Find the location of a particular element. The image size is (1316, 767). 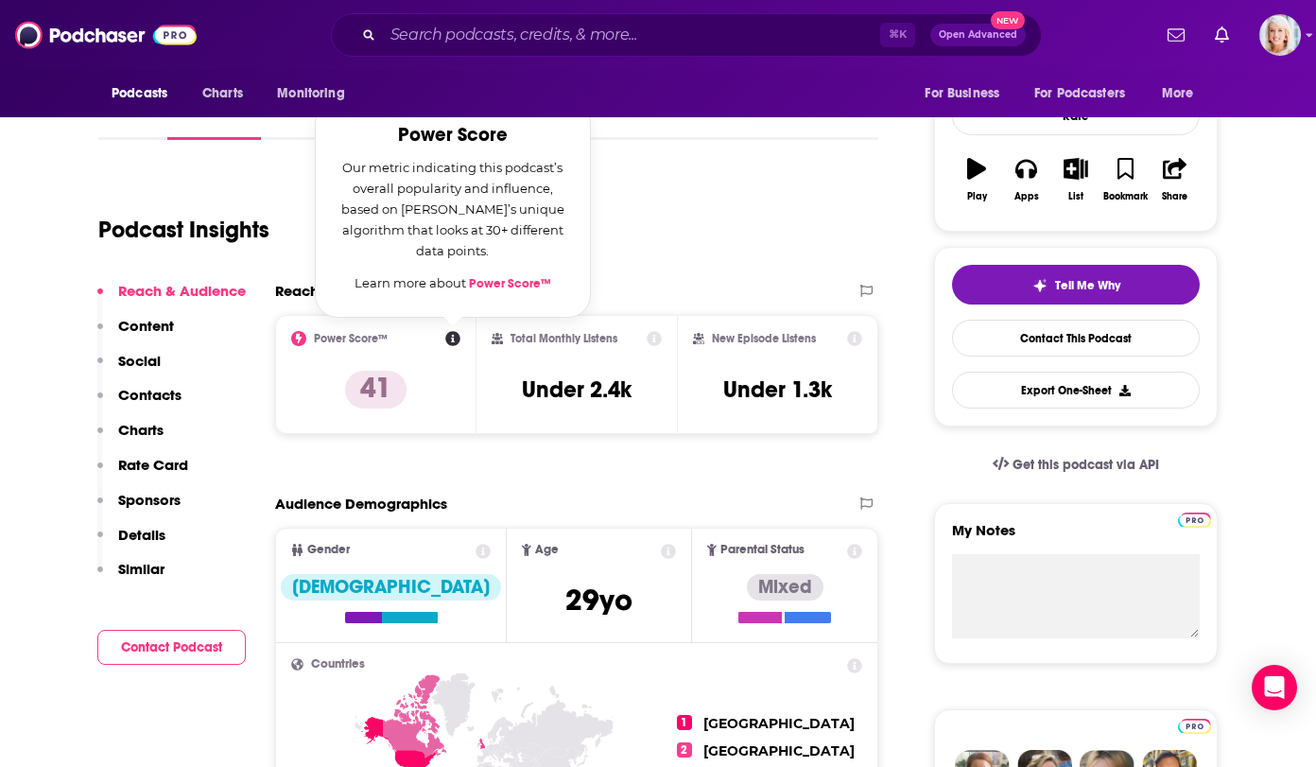

div: Open Intercom Messenger is located at coordinates (1274, 687).